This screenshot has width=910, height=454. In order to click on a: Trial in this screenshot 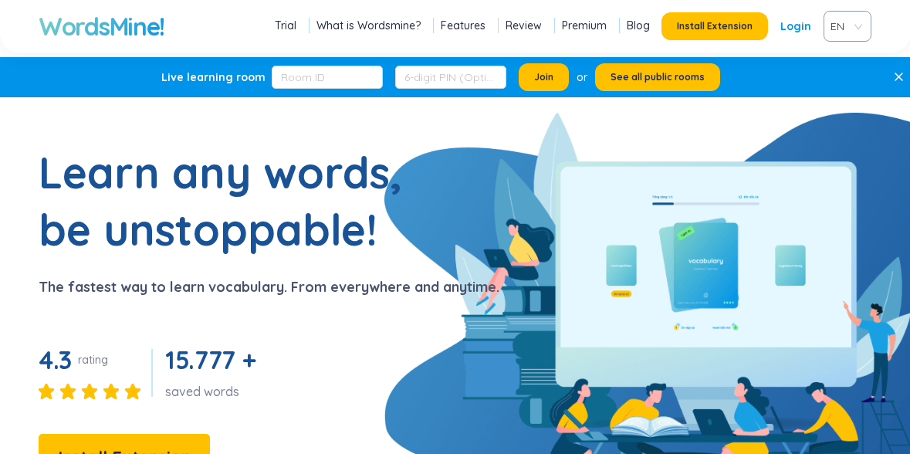, I will do `click(286, 25)`.